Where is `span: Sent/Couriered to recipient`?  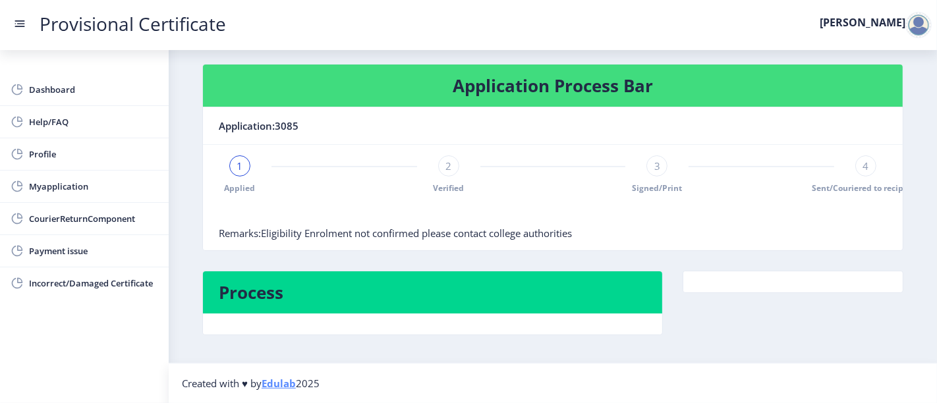
span: Sent/Couriered to recipient is located at coordinates (866, 188).